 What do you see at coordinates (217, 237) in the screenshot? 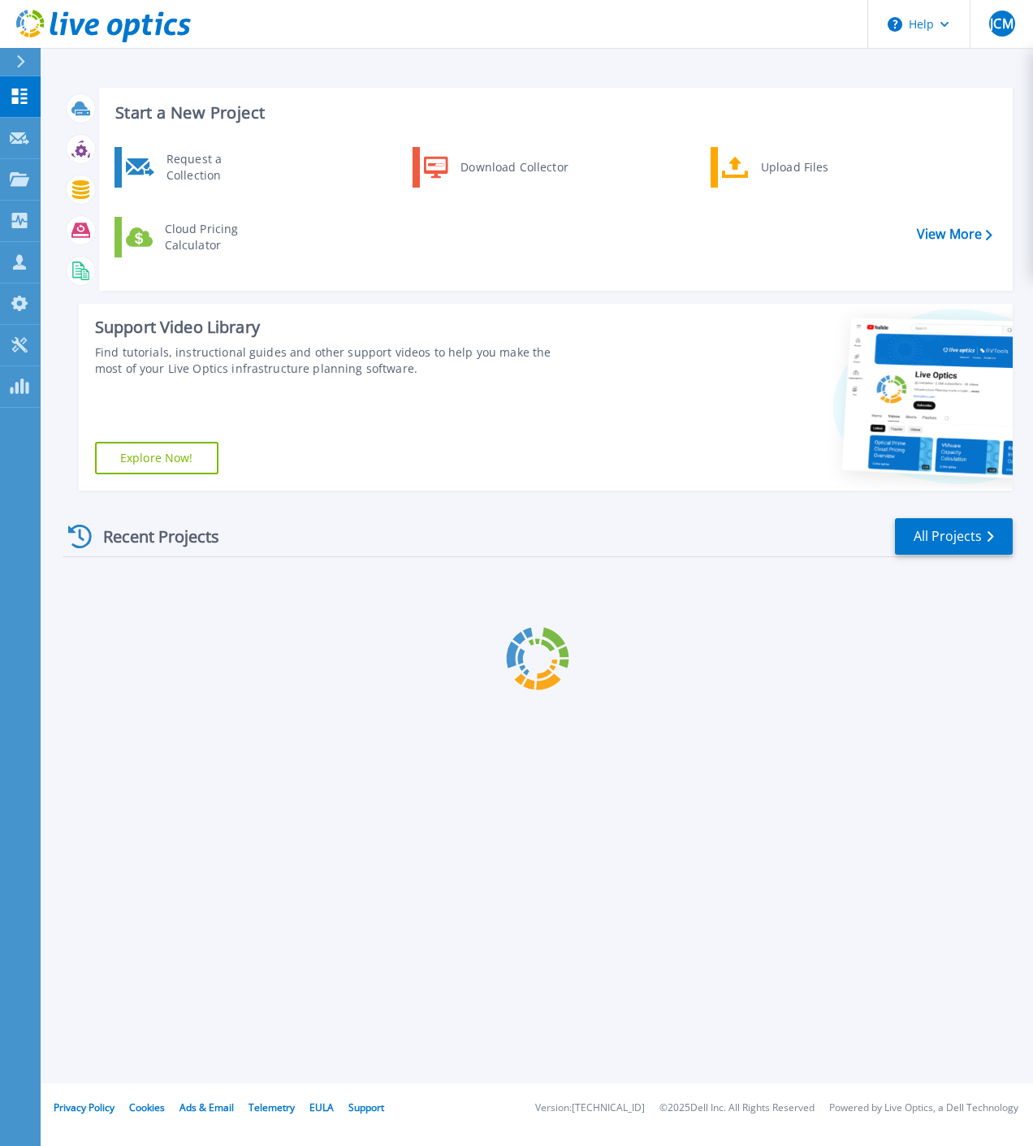
I see `div: Cloud Pricing Calculator` at bounding box center [217, 237].